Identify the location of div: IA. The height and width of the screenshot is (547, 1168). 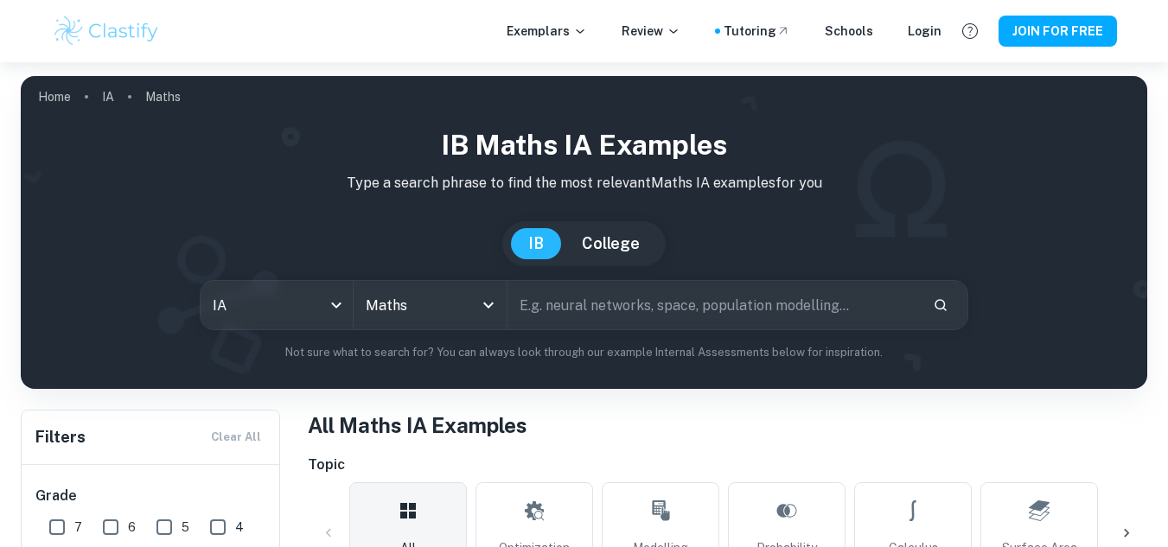
(277, 305).